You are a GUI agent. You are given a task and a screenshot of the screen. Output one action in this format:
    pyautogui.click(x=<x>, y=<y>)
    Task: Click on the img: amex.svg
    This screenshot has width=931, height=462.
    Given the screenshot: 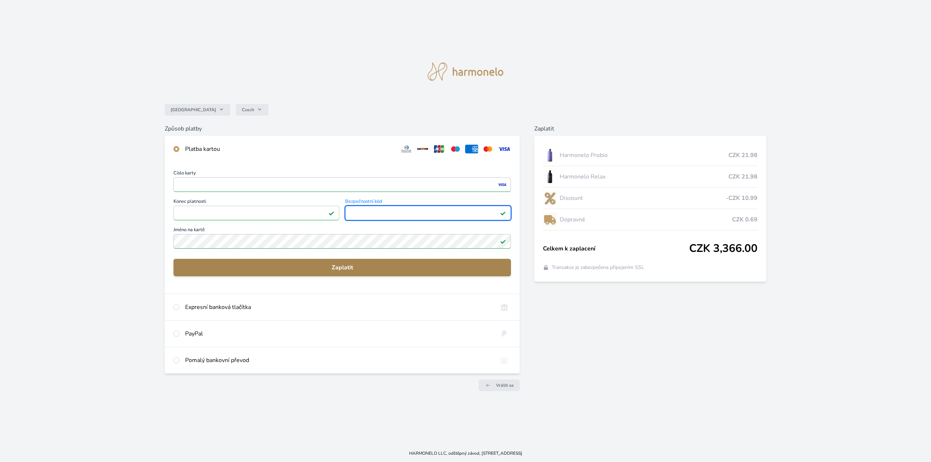 What is the action you would take?
    pyautogui.click(x=472, y=149)
    